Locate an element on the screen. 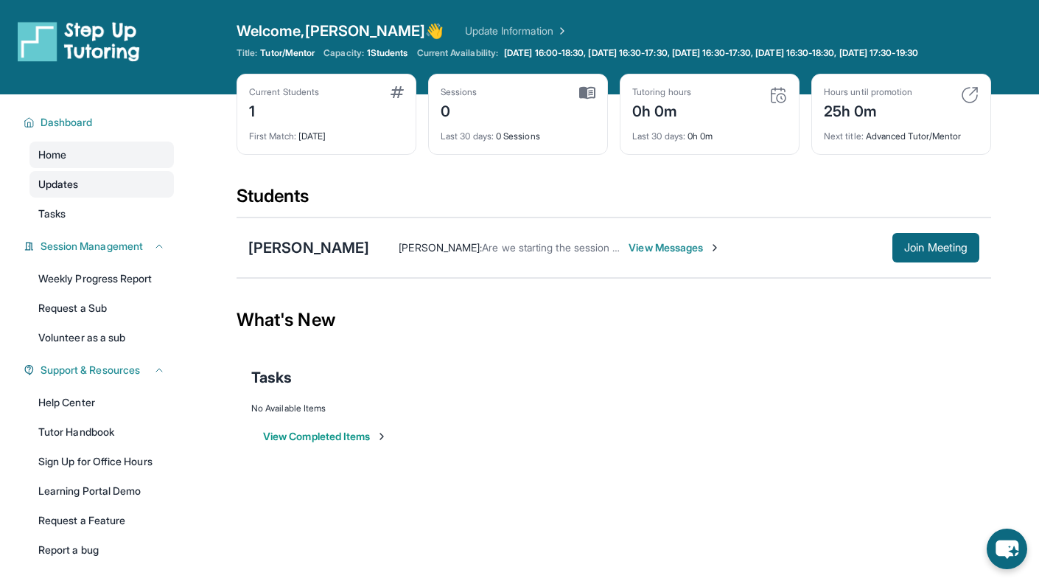 This screenshot has height=581, width=1039. div: Tutoring hours is located at coordinates (662, 92).